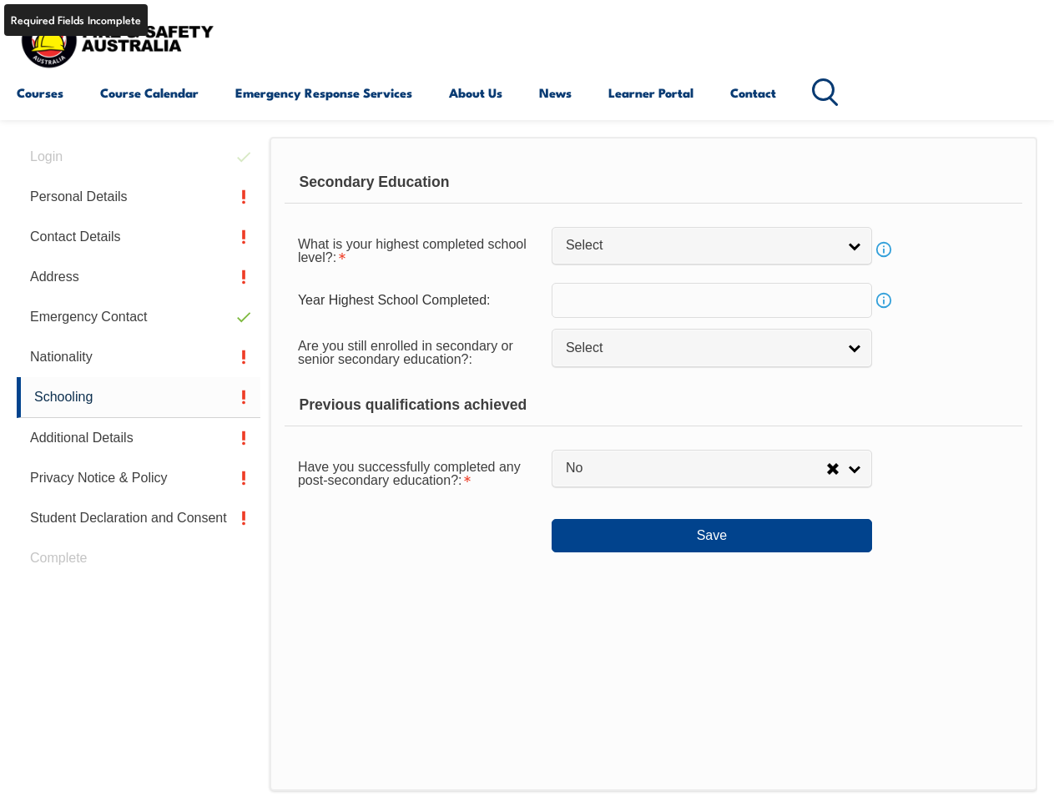 The width and height of the screenshot is (1054, 801). What do you see at coordinates (139, 397) in the screenshot?
I see `a: Schooling` at bounding box center [139, 397].